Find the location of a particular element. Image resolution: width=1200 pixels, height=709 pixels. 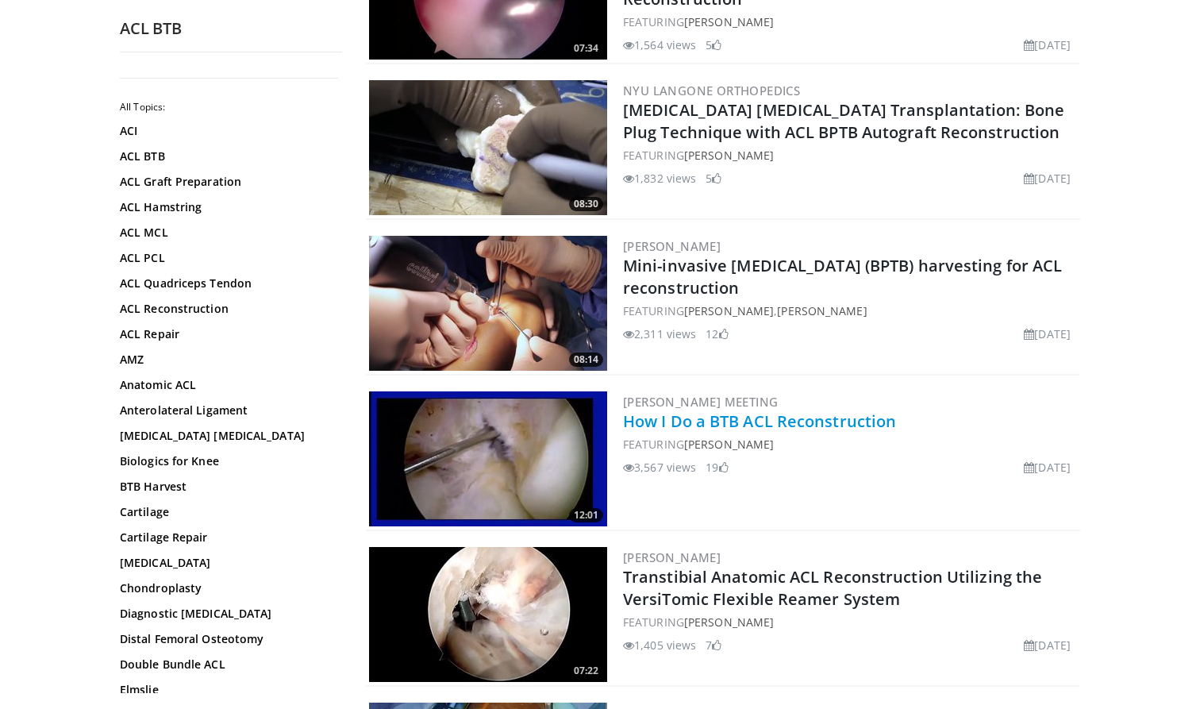

a: Elmslie is located at coordinates (227, 690).